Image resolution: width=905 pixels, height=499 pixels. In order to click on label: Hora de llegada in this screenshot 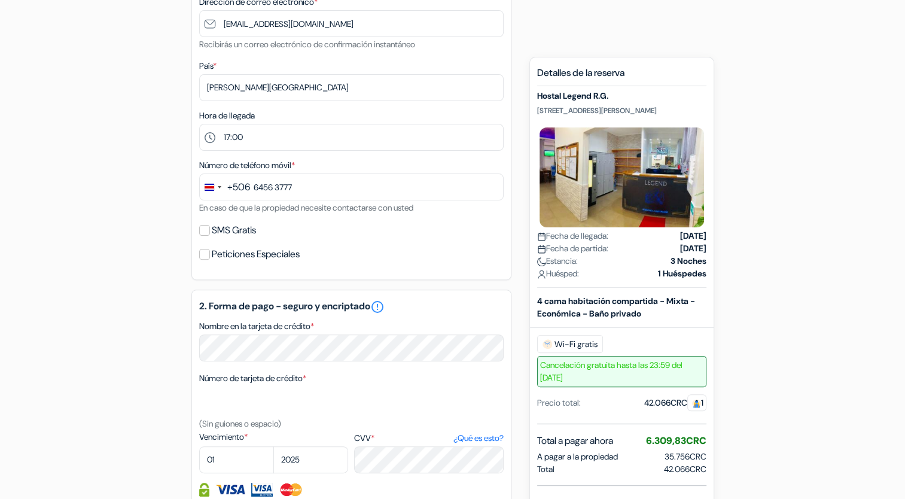, I will do `click(227, 115)`.